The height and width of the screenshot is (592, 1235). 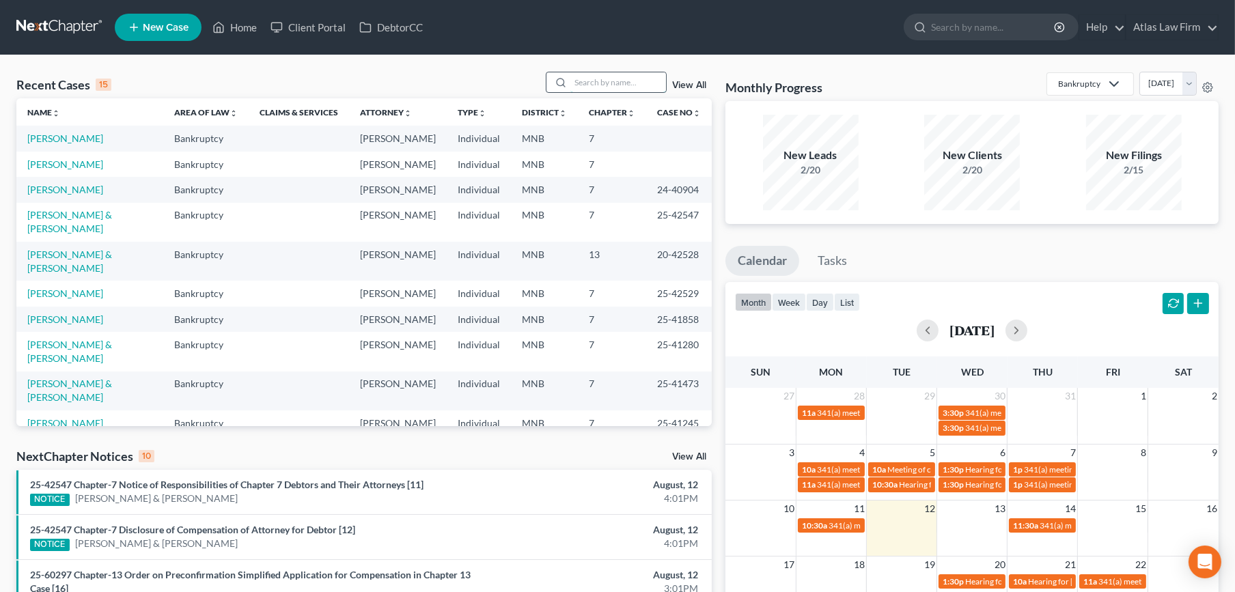 What do you see at coordinates (1070, 565) in the screenshot?
I see `span: 21` at bounding box center [1070, 565].